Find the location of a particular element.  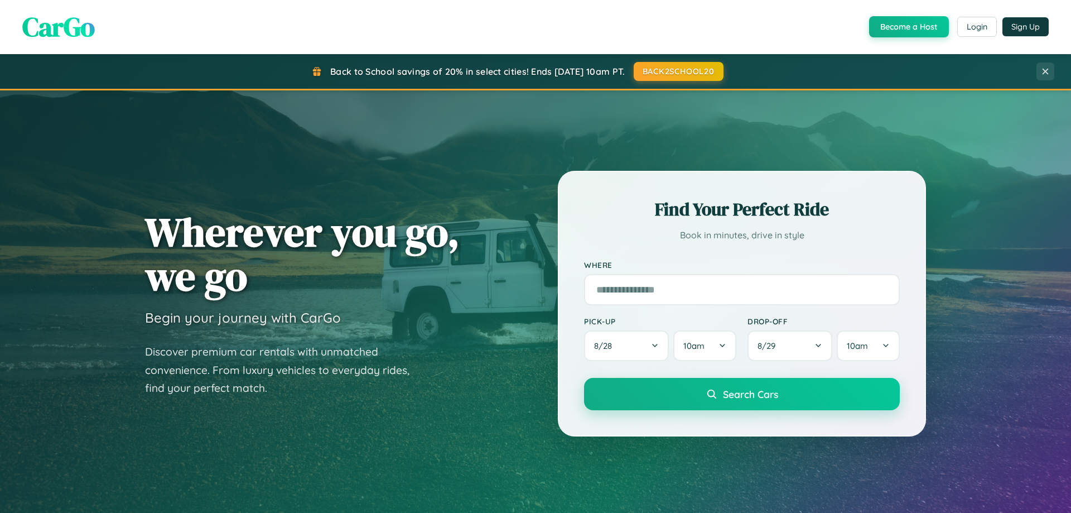

button: Login is located at coordinates (977, 27).